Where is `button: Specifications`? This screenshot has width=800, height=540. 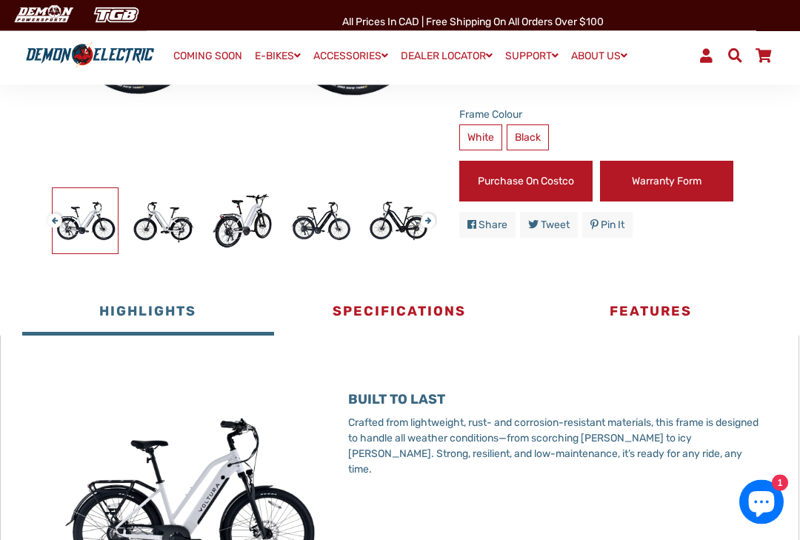 button: Specifications is located at coordinates (400, 314).